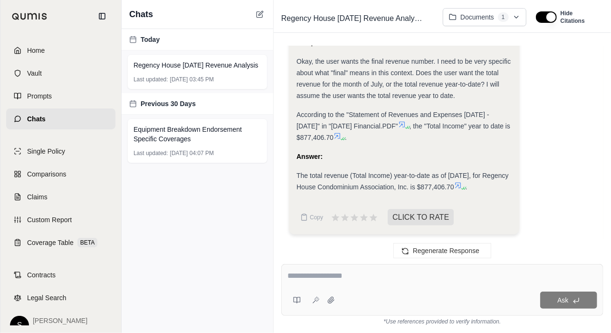  What do you see at coordinates (442, 320) in the screenshot?
I see `div: *Use references provided to verify information.` at bounding box center [442, 320].